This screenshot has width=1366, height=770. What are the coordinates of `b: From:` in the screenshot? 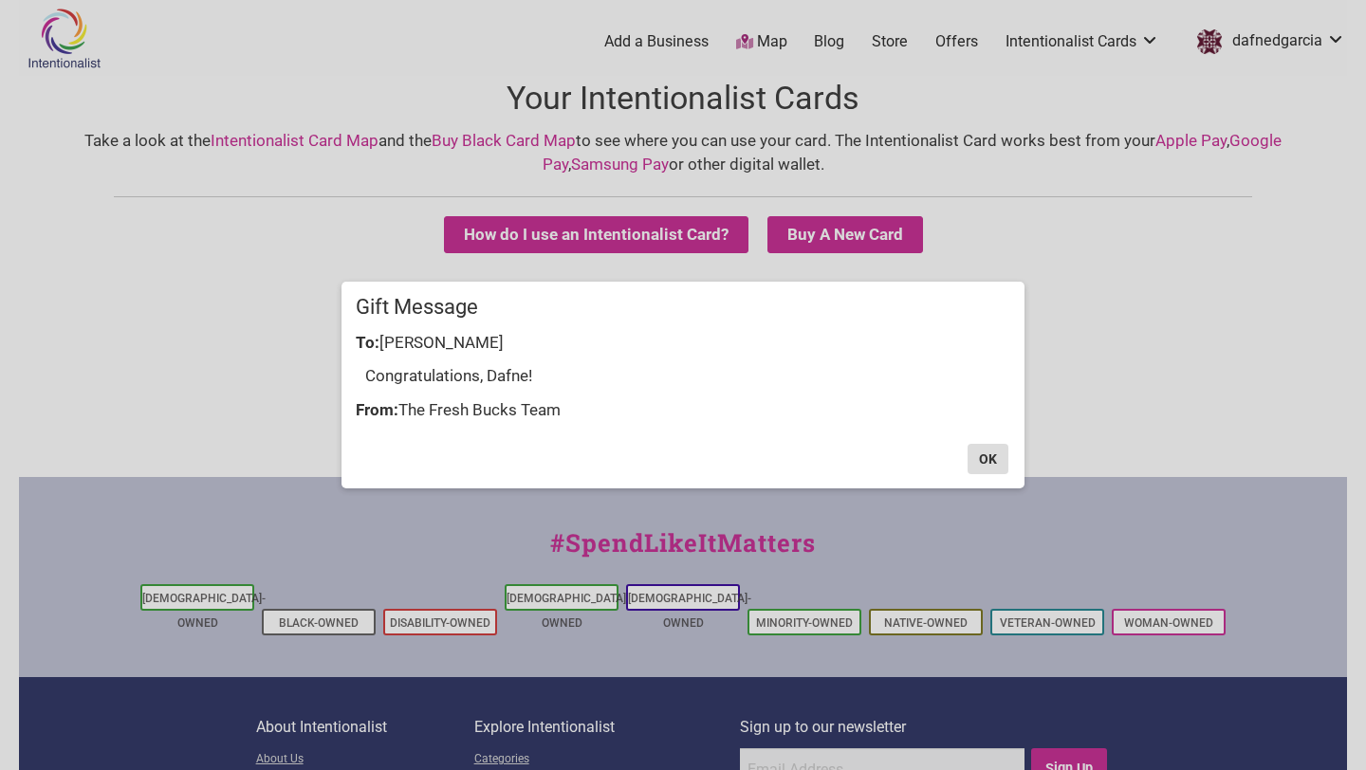 It's located at (377, 410).